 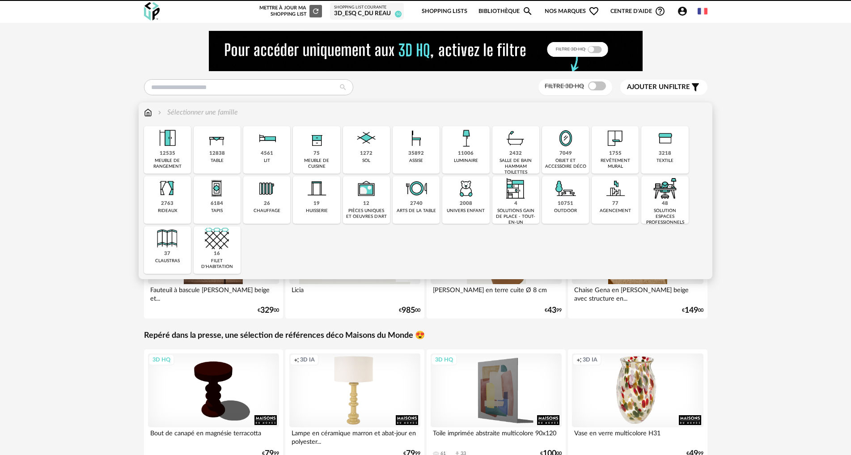 I want to click on img: Luminaire.png, so click(x=466, y=138).